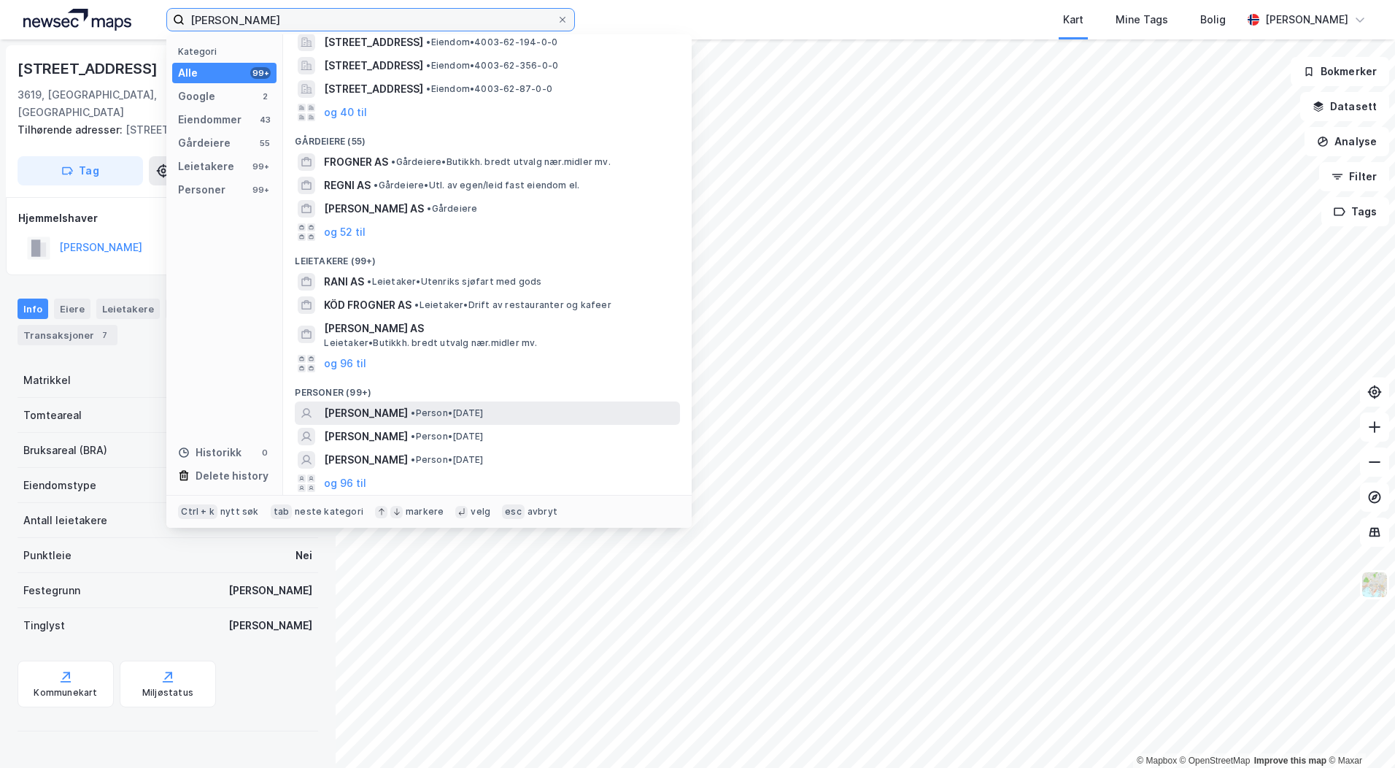  What do you see at coordinates (65, 450) in the screenshot?
I see `div: Bruksareal (BRA)` at bounding box center [65, 450].